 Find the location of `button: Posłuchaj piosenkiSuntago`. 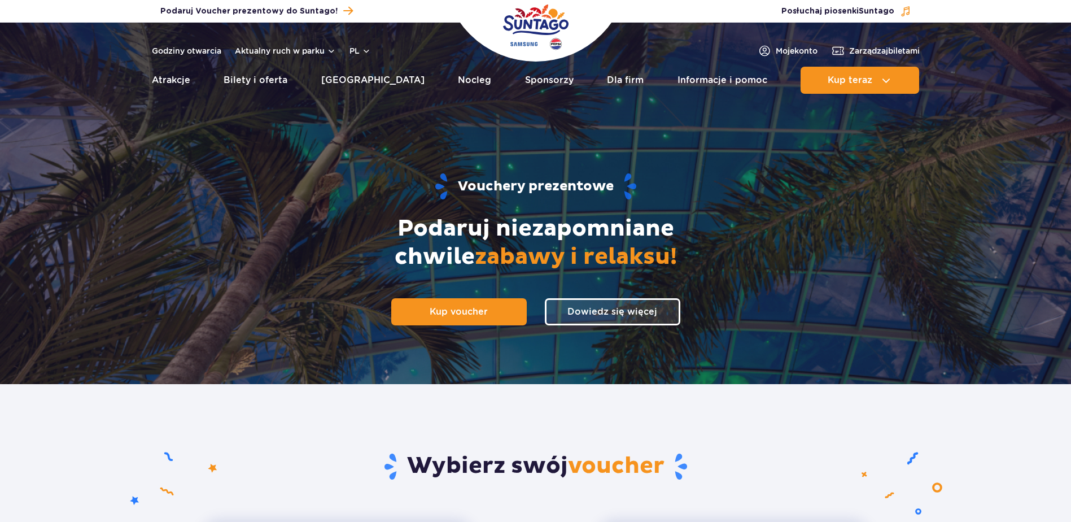

button: Posłuchaj piosenkiSuntago is located at coordinates (846, 11).